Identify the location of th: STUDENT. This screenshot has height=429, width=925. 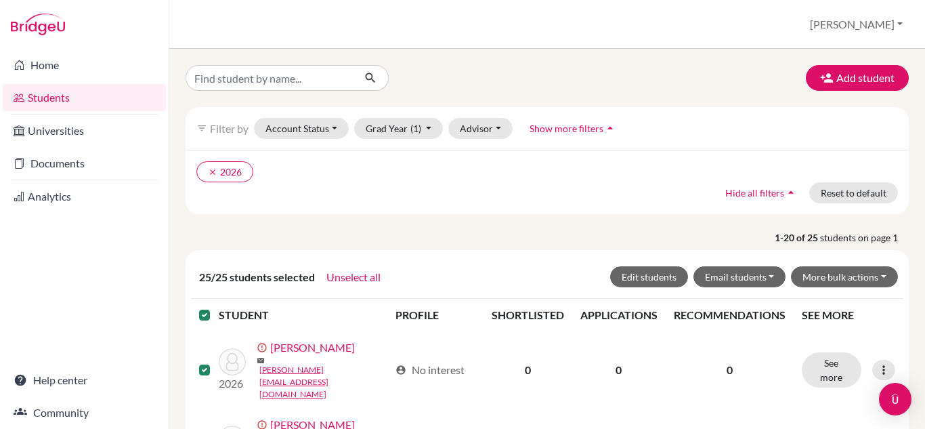
(303, 315).